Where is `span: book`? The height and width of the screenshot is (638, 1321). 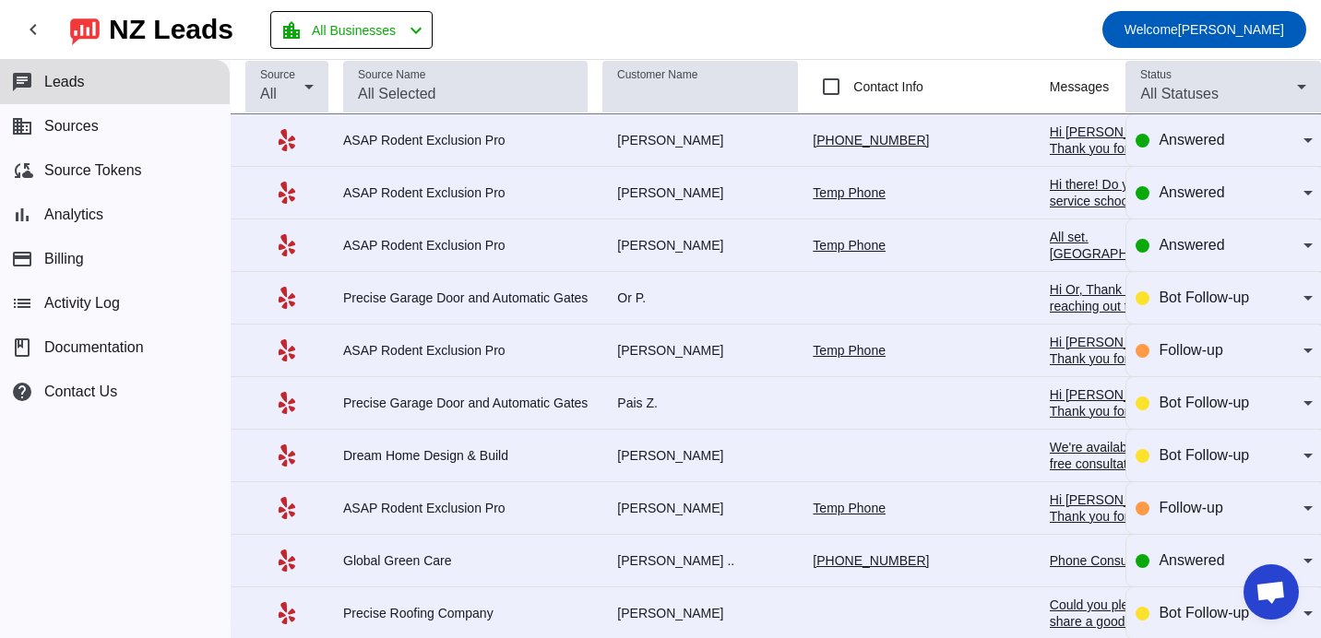
span: book is located at coordinates (22, 348).